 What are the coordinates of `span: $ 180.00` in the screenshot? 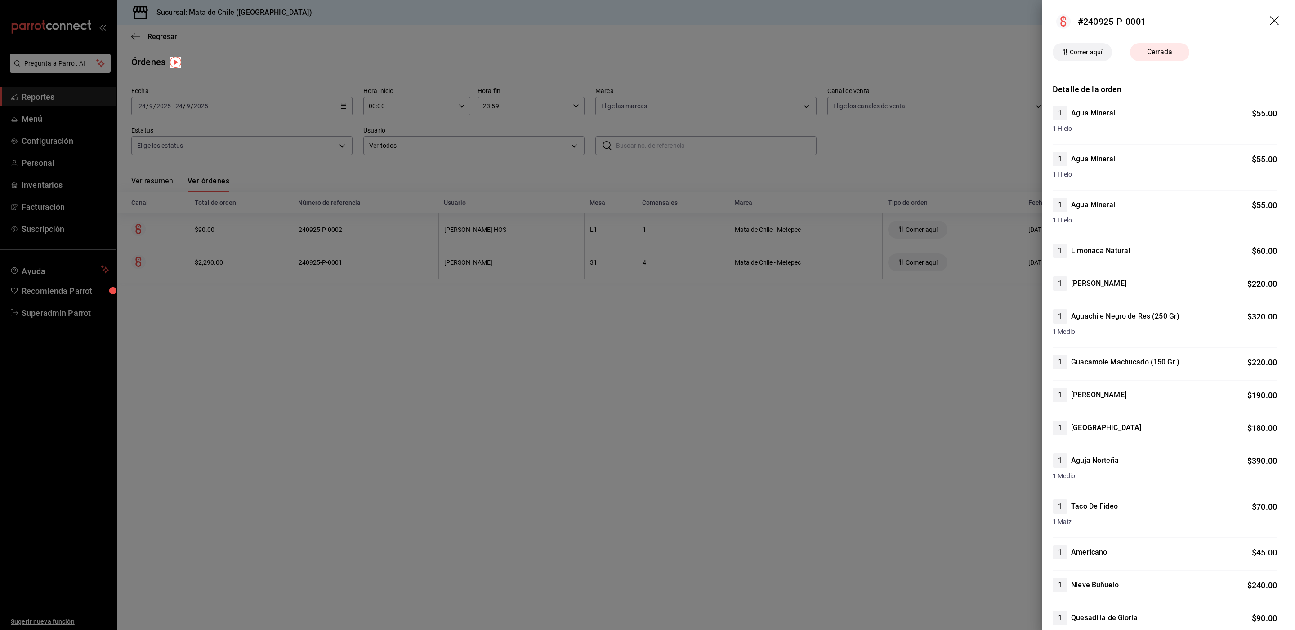 It's located at (1262, 428).